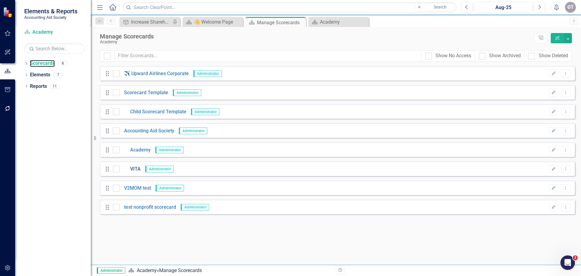 The width and height of the screenshot is (581, 276). I want to click on div: Aug-25, so click(504, 8).